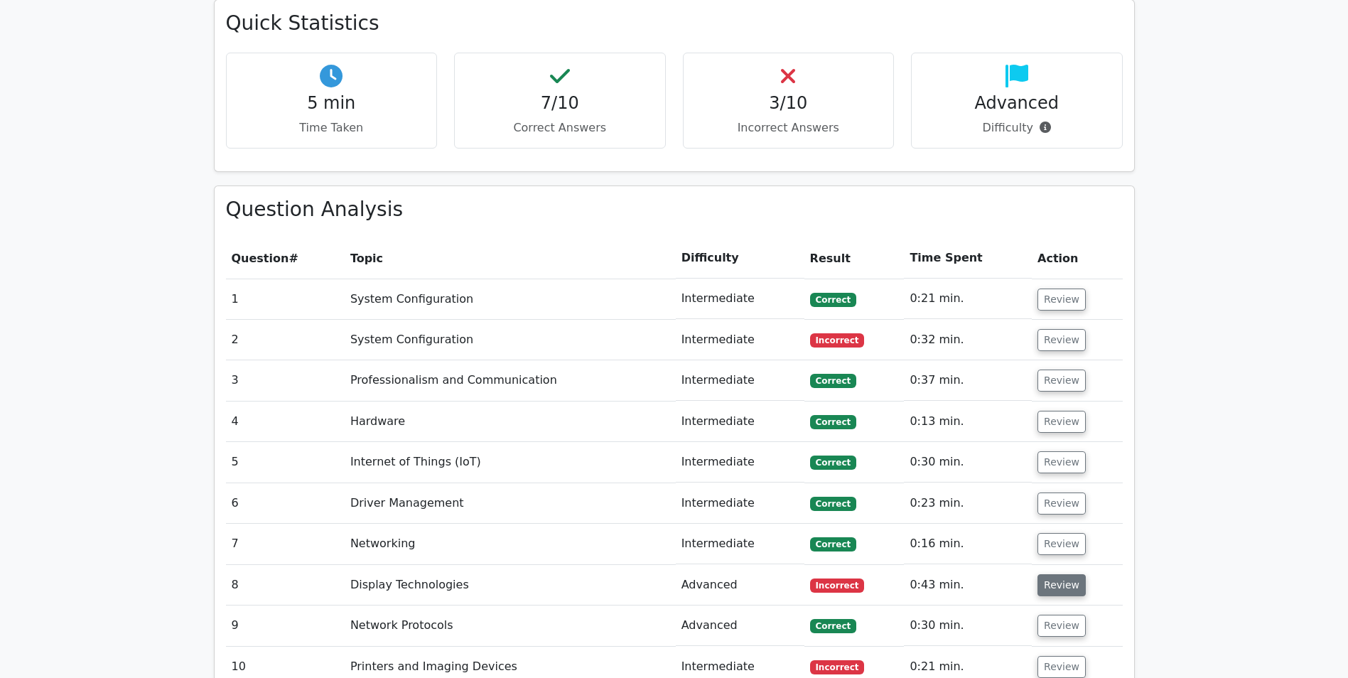  I want to click on td: Professionalism and Communication, so click(510, 380).